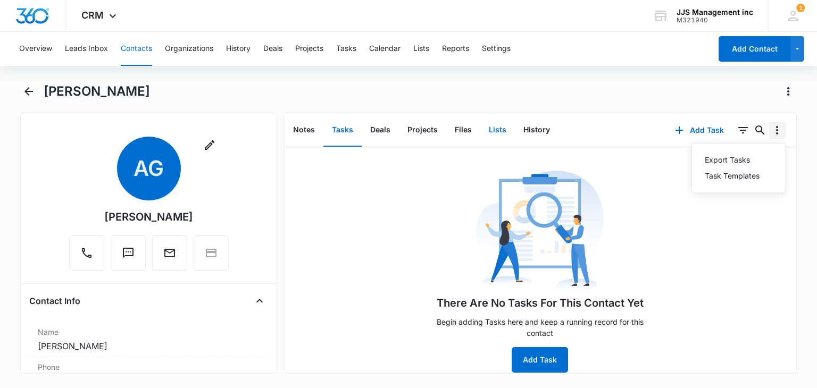  What do you see at coordinates (148, 367) in the screenshot?
I see `label: Phone` at bounding box center [148, 367].